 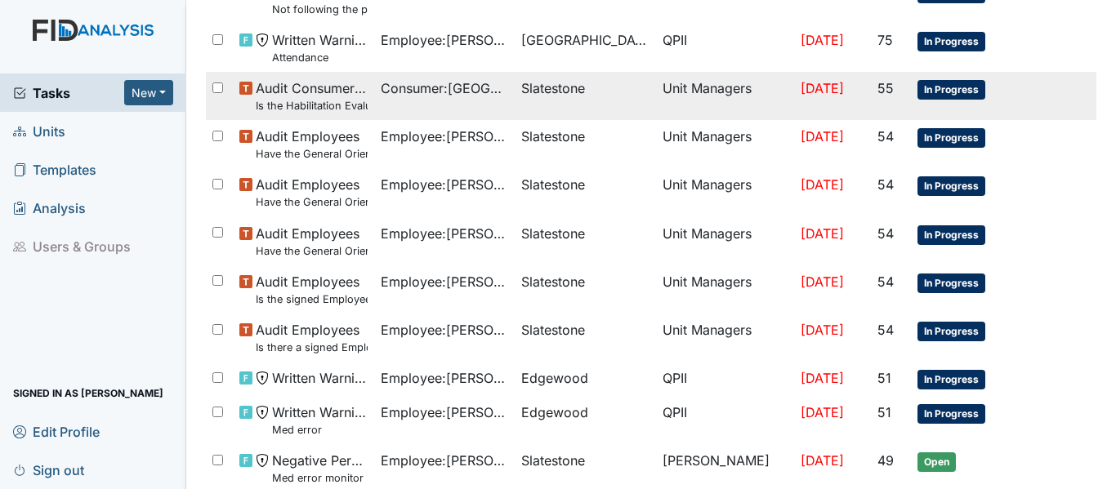 I want to click on span: Units, so click(x=39, y=131).